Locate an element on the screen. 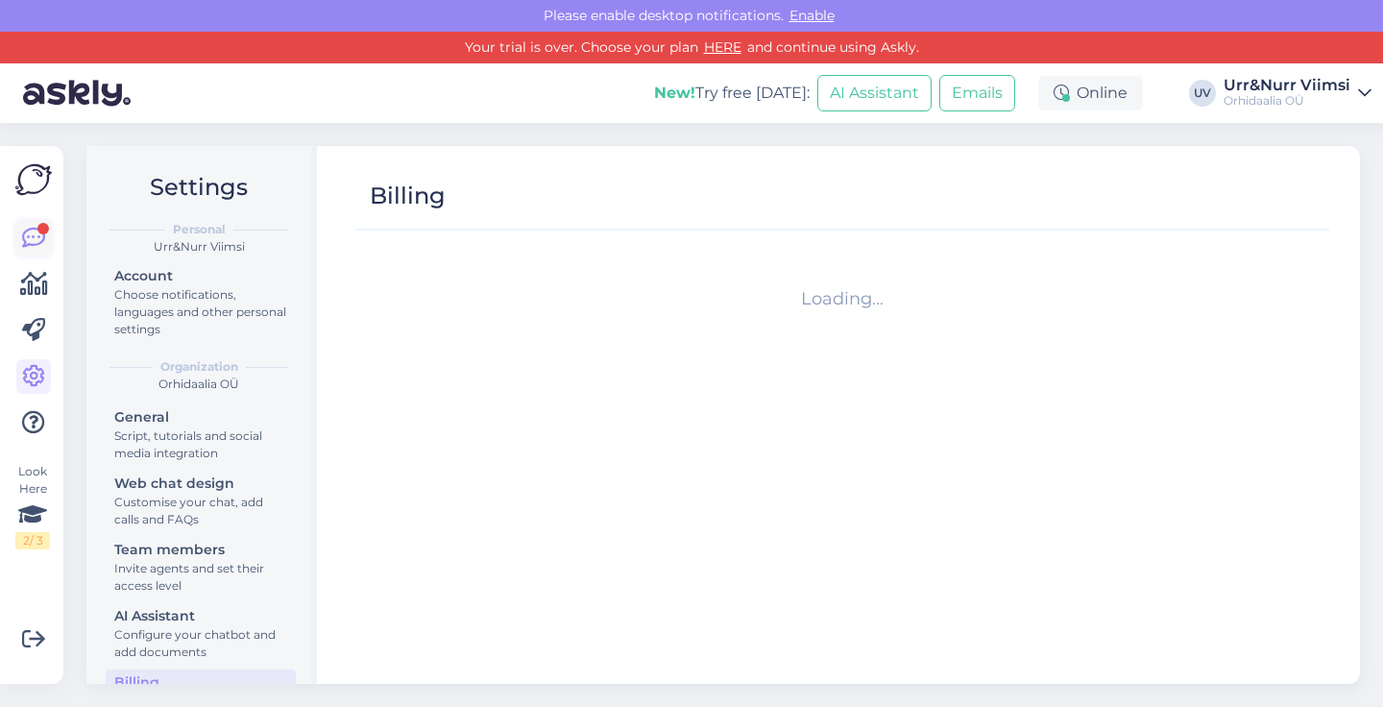  a: GeneralScript, tutorials and social media integration is located at coordinates (201, 434).